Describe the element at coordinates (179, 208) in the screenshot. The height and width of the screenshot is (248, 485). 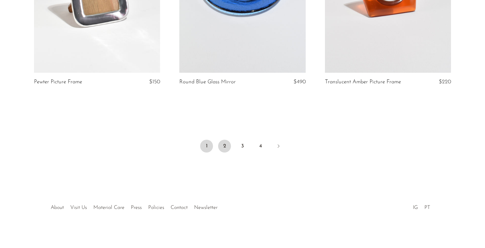
I see `a: Contact` at that location.